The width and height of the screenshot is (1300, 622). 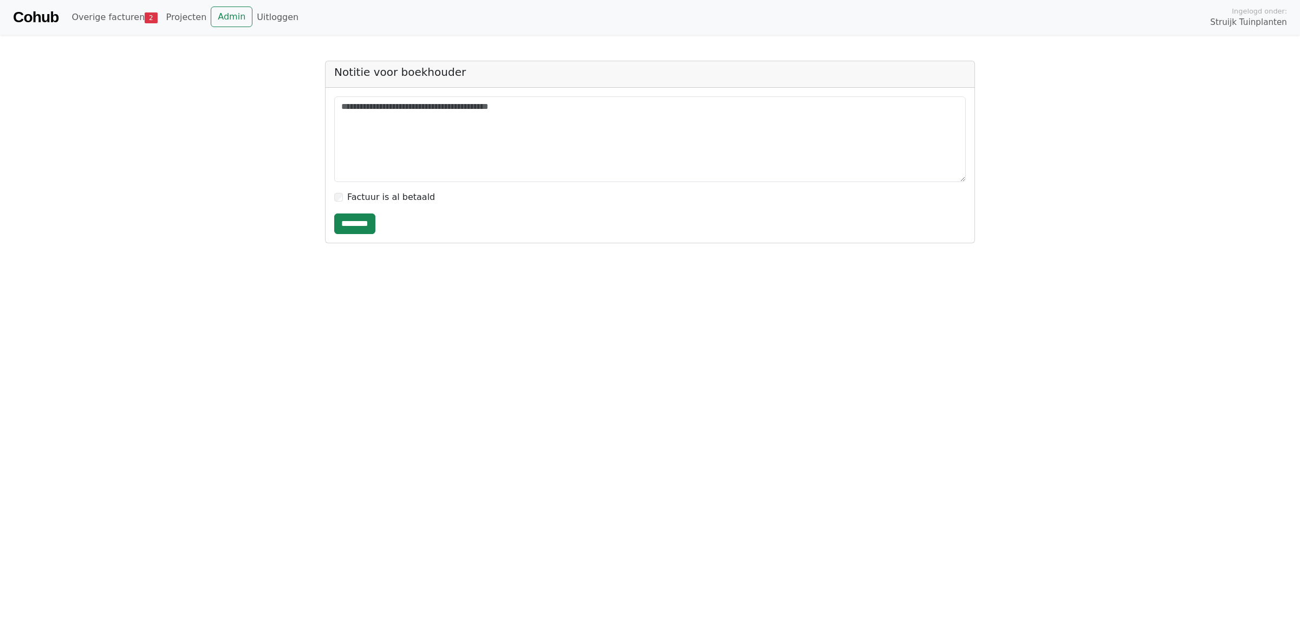 I want to click on span: Ingelogd onder:, so click(x=1260, y=11).